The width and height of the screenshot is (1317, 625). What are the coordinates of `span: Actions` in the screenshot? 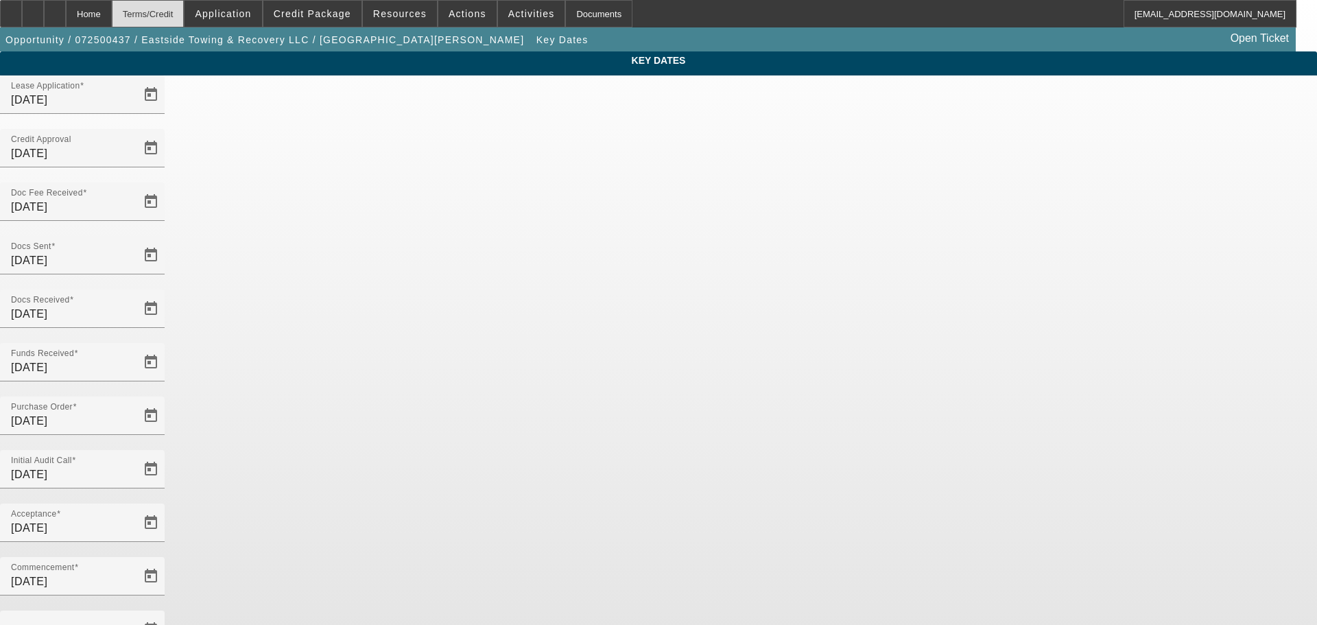 It's located at (467, 14).